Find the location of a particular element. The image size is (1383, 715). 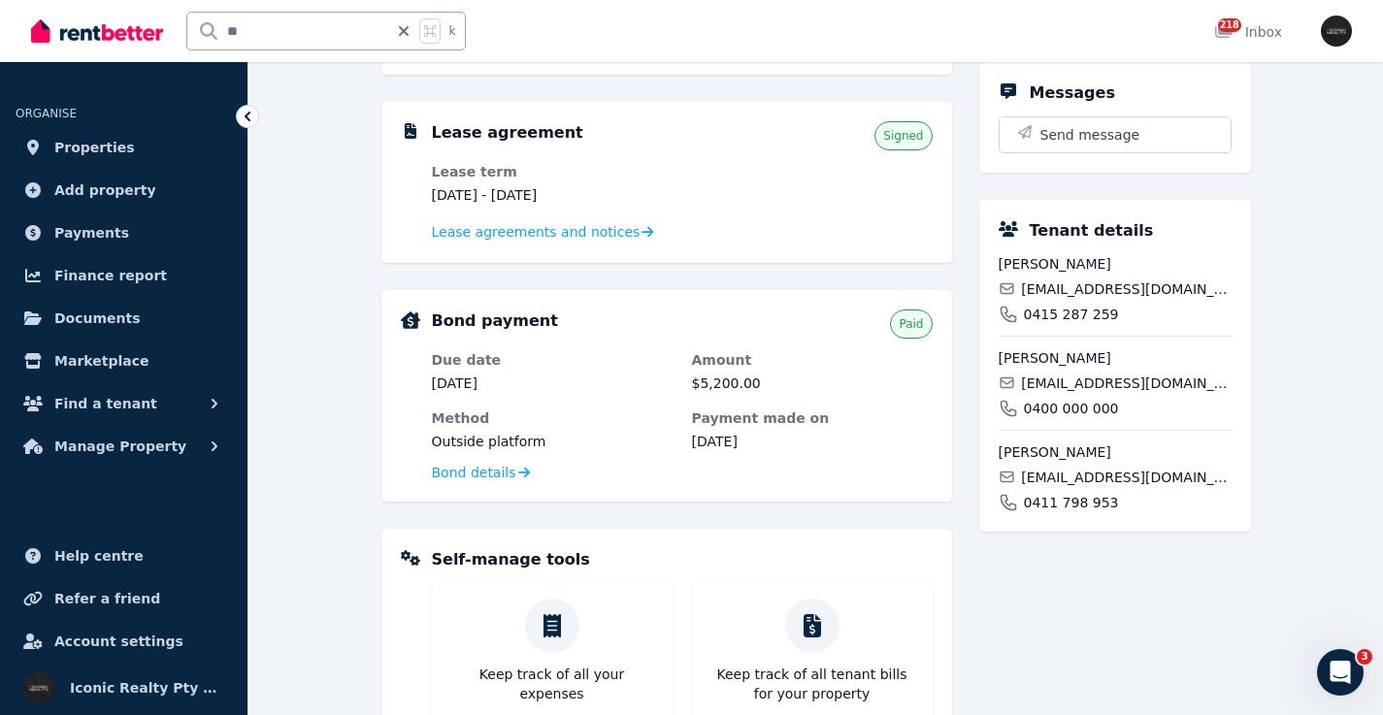

dd: Outside platform is located at coordinates (552, 442).